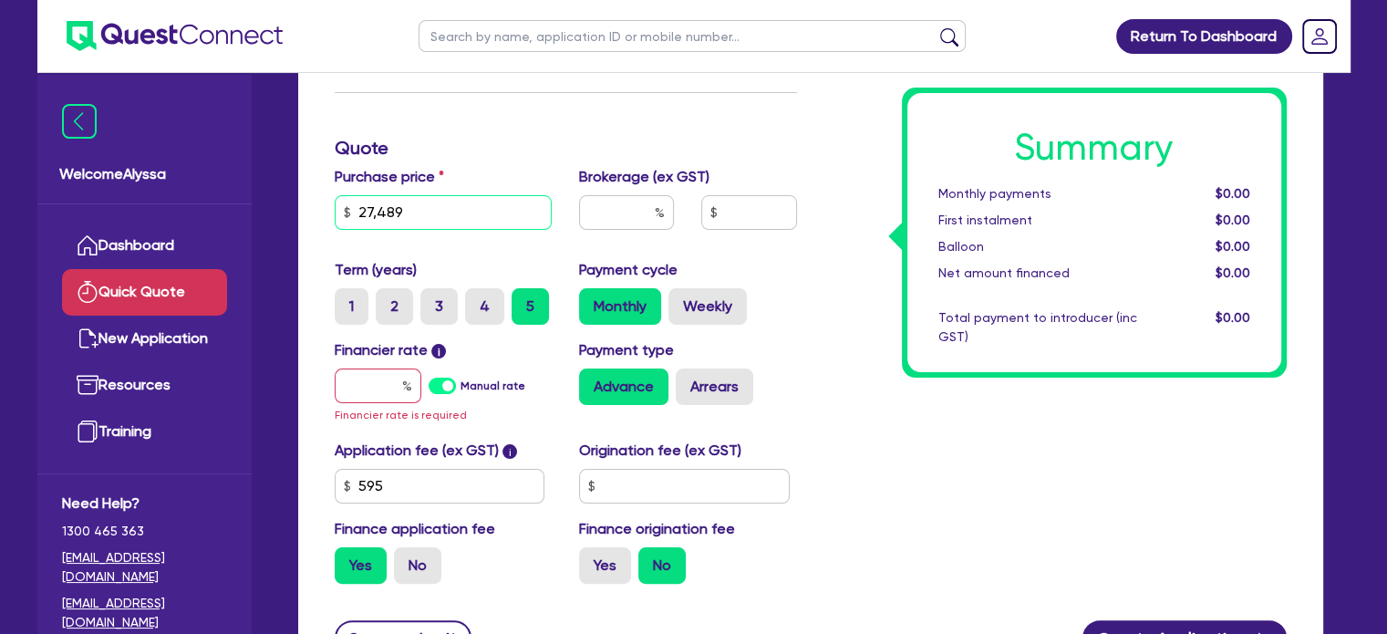 This screenshot has width=1387, height=634. What do you see at coordinates (144, 385) in the screenshot?
I see `a: Resources` at bounding box center [144, 385].